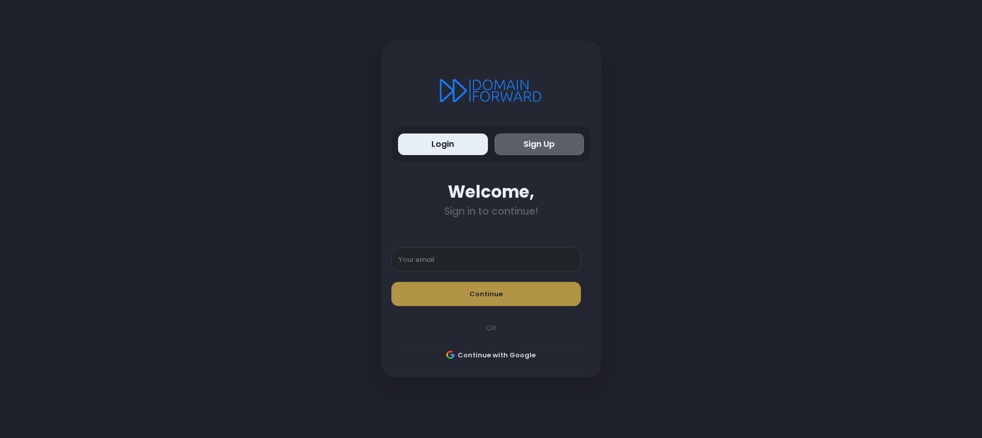  I want to click on button: Login, so click(443, 144).